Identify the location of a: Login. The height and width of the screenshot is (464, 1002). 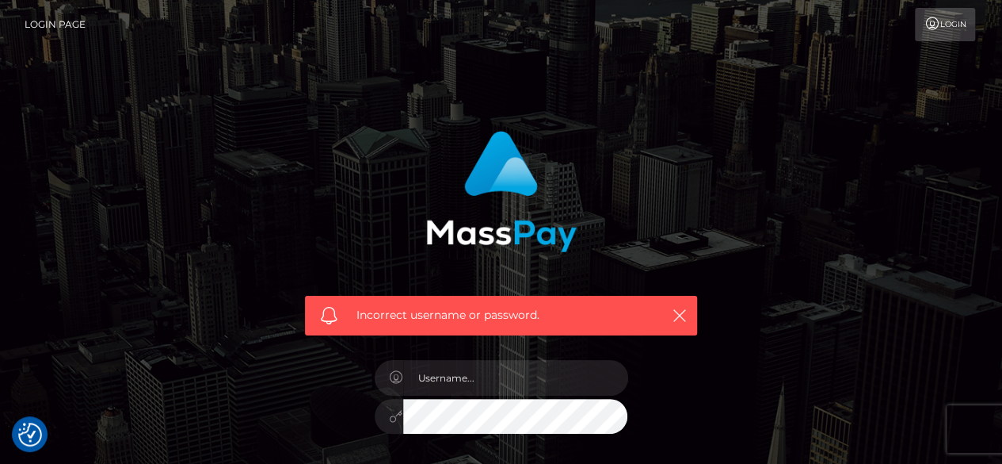
(945, 25).